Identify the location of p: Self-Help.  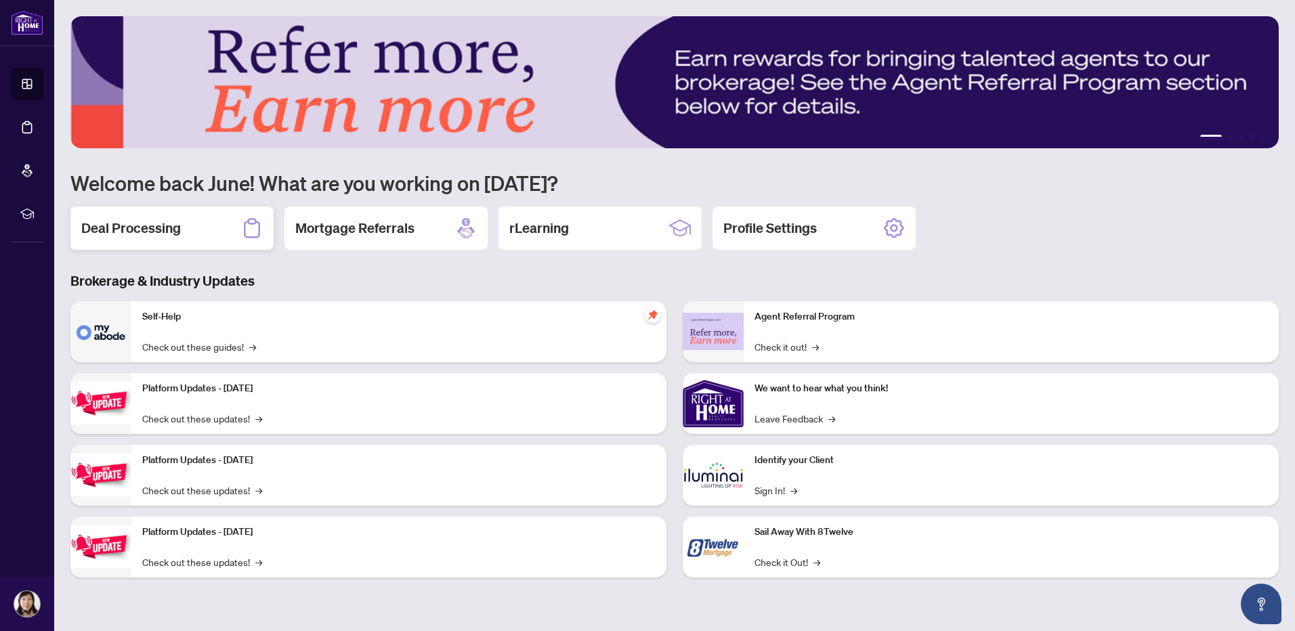
(399, 317).